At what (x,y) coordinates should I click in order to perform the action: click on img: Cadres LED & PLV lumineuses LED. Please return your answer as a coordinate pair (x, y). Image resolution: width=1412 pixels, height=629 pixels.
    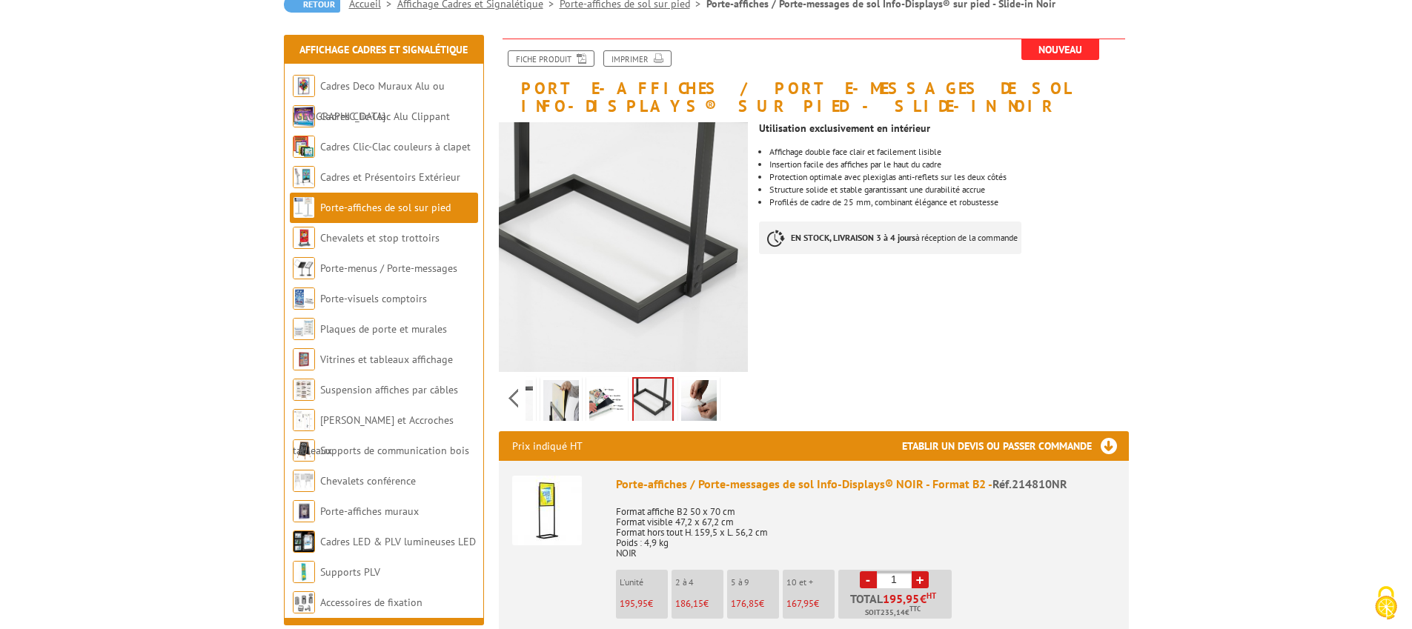
    Looking at the image, I should click on (304, 542).